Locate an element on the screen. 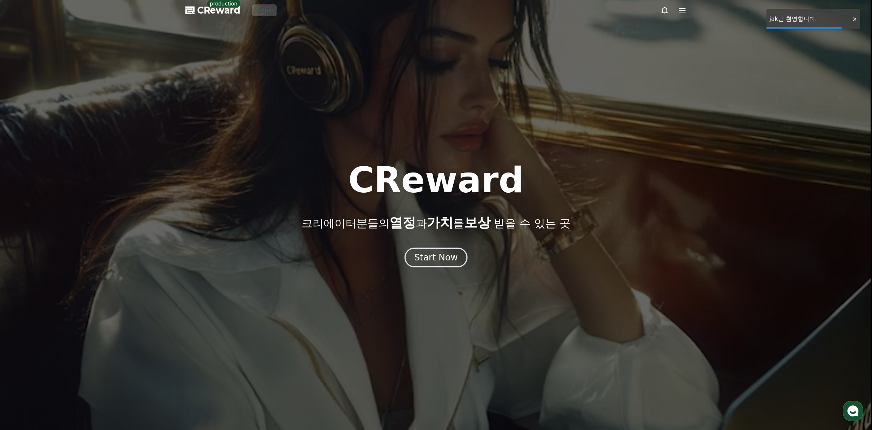 Image resolution: width=872 pixels, height=430 pixels. a: Start Now is located at coordinates (436, 258).